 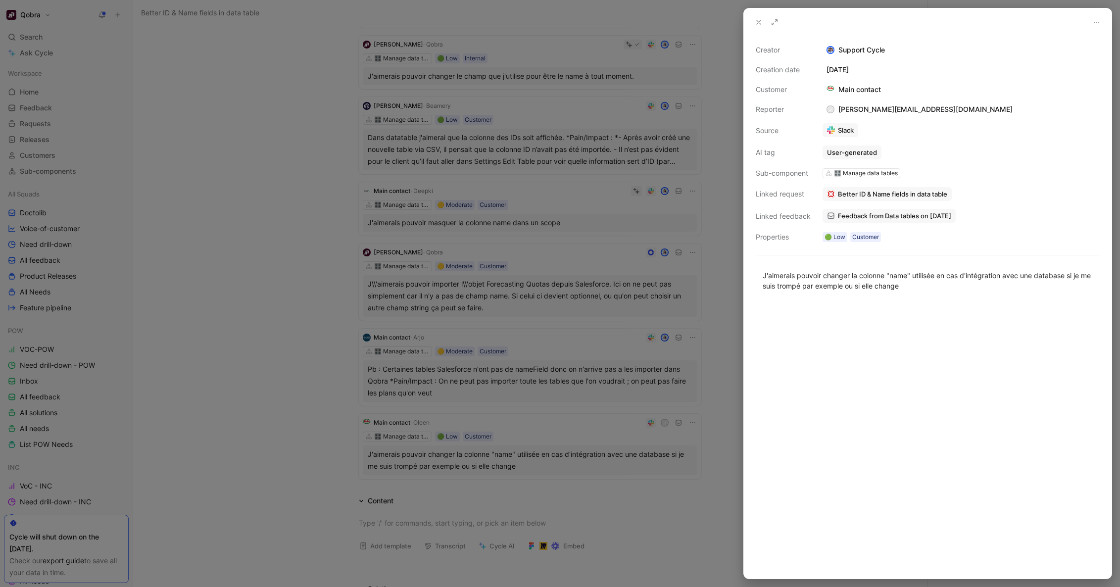 What do you see at coordinates (831, 90) in the screenshot?
I see `img: logo` at bounding box center [831, 90].